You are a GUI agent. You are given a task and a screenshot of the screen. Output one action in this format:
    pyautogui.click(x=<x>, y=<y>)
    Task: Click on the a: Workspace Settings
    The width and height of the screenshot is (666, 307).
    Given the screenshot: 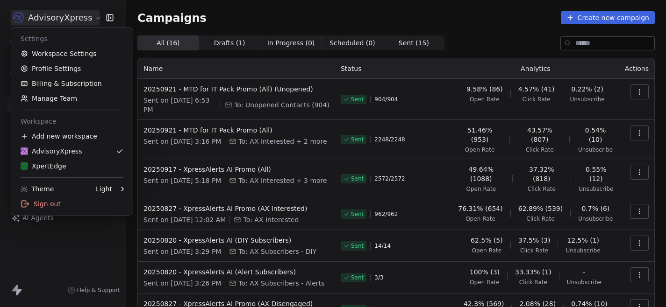 What is the action you would take?
    pyautogui.click(x=72, y=54)
    